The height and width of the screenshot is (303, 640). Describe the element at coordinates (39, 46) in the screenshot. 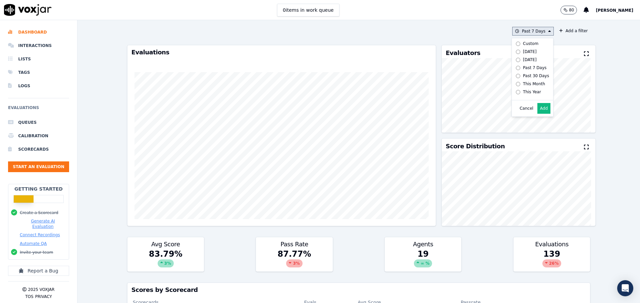

I see `li: Interactions` at that location.